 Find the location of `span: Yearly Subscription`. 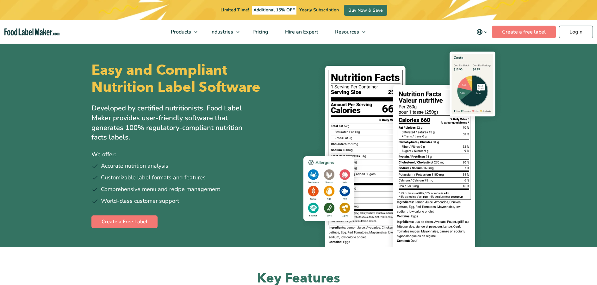

span: Yearly Subscription is located at coordinates (319, 10).